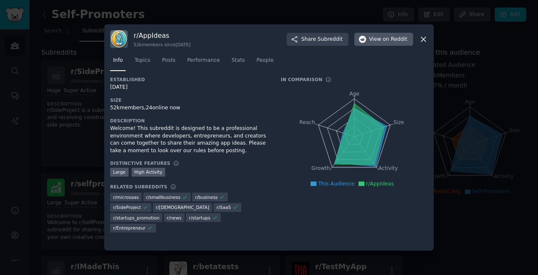 The height and width of the screenshot is (275, 538). What do you see at coordinates (118, 62) in the screenshot?
I see `a: Info` at bounding box center [118, 62].